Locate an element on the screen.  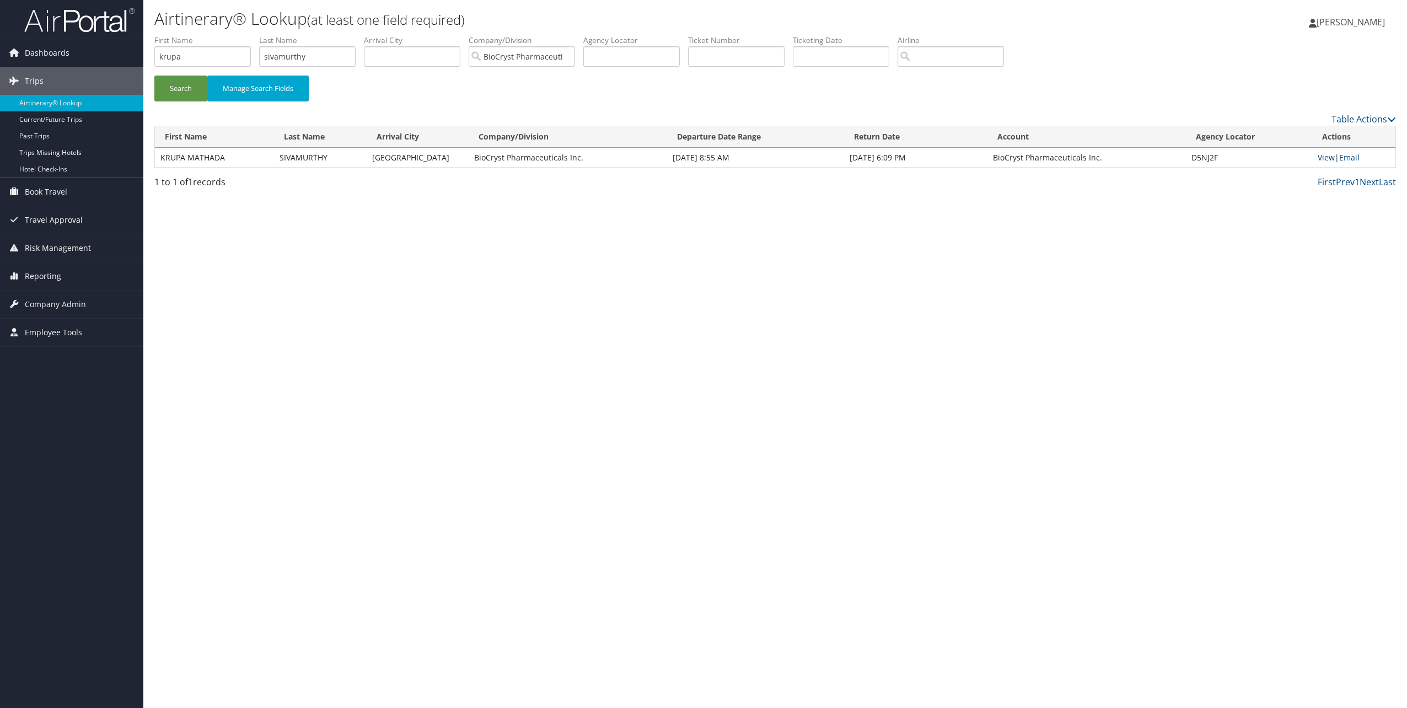
label: Ticketing Date is located at coordinates (845, 40).